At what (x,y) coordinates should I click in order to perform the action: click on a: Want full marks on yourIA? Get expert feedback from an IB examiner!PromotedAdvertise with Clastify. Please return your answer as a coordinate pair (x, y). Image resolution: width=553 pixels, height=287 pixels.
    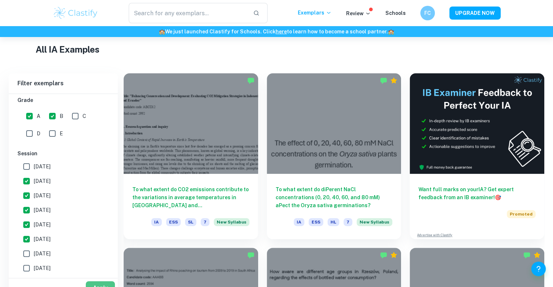
    Looking at the image, I should click on (477, 156).